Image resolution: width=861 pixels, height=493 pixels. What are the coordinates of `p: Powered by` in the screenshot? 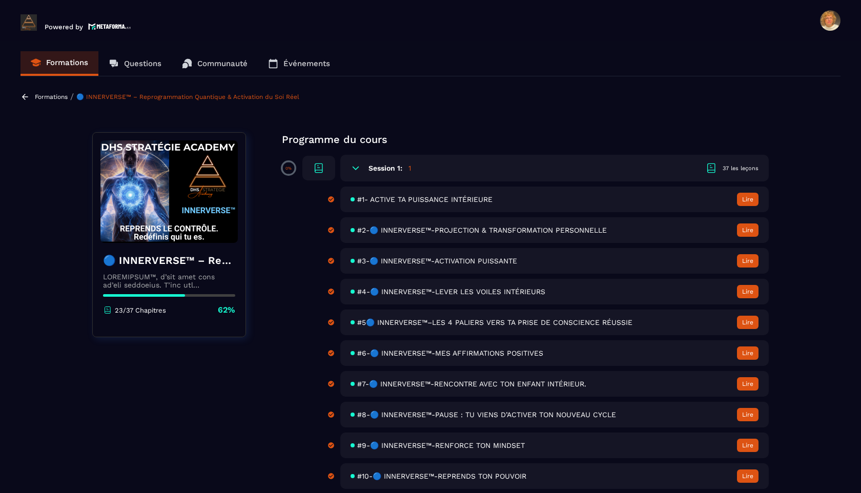 It's located at (64, 27).